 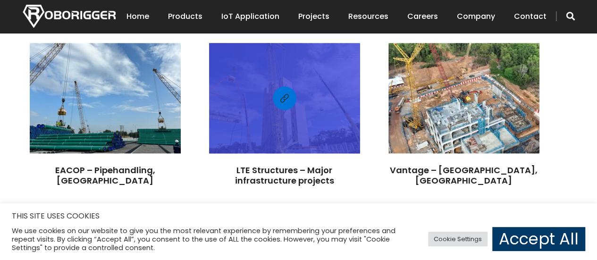 I want to click on a: Resources, so click(x=368, y=17).